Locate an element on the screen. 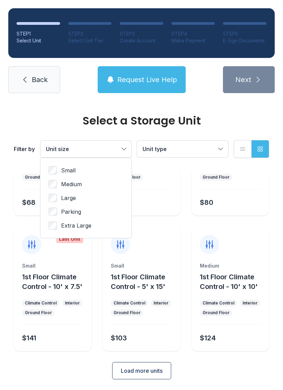  div: $80 is located at coordinates (206, 202).